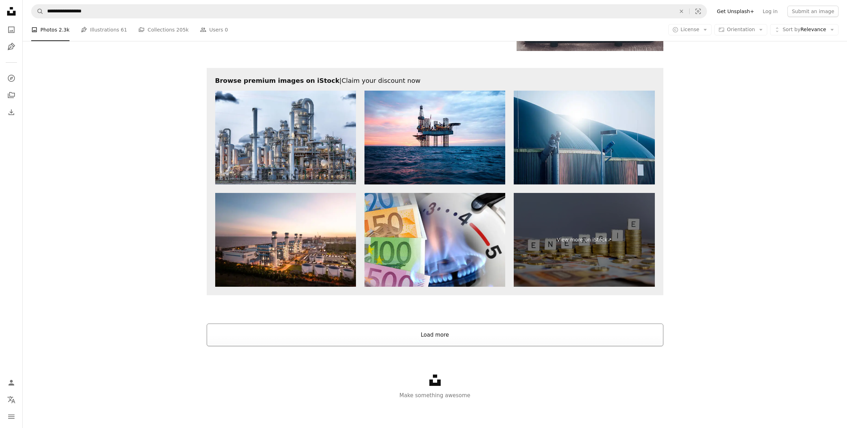 The width and height of the screenshot is (847, 428). What do you see at coordinates (124, 30) in the screenshot?
I see `span: 61` at bounding box center [124, 30].